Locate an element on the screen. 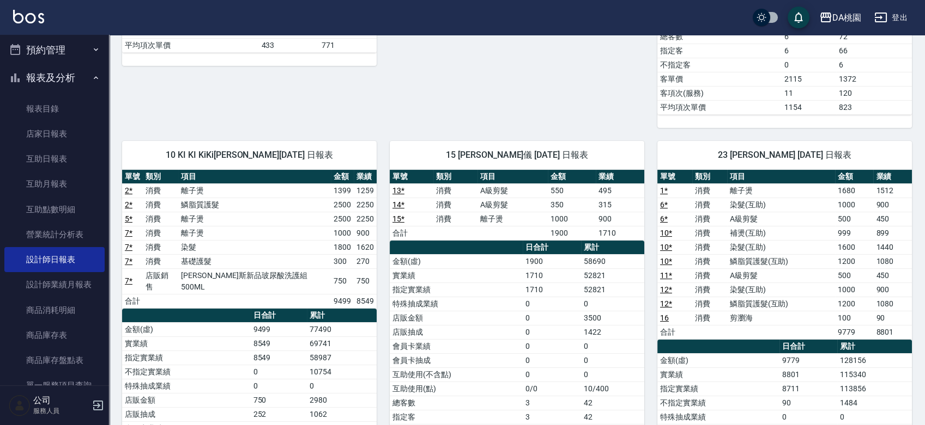  th: 單號 is located at coordinates (132, 177).